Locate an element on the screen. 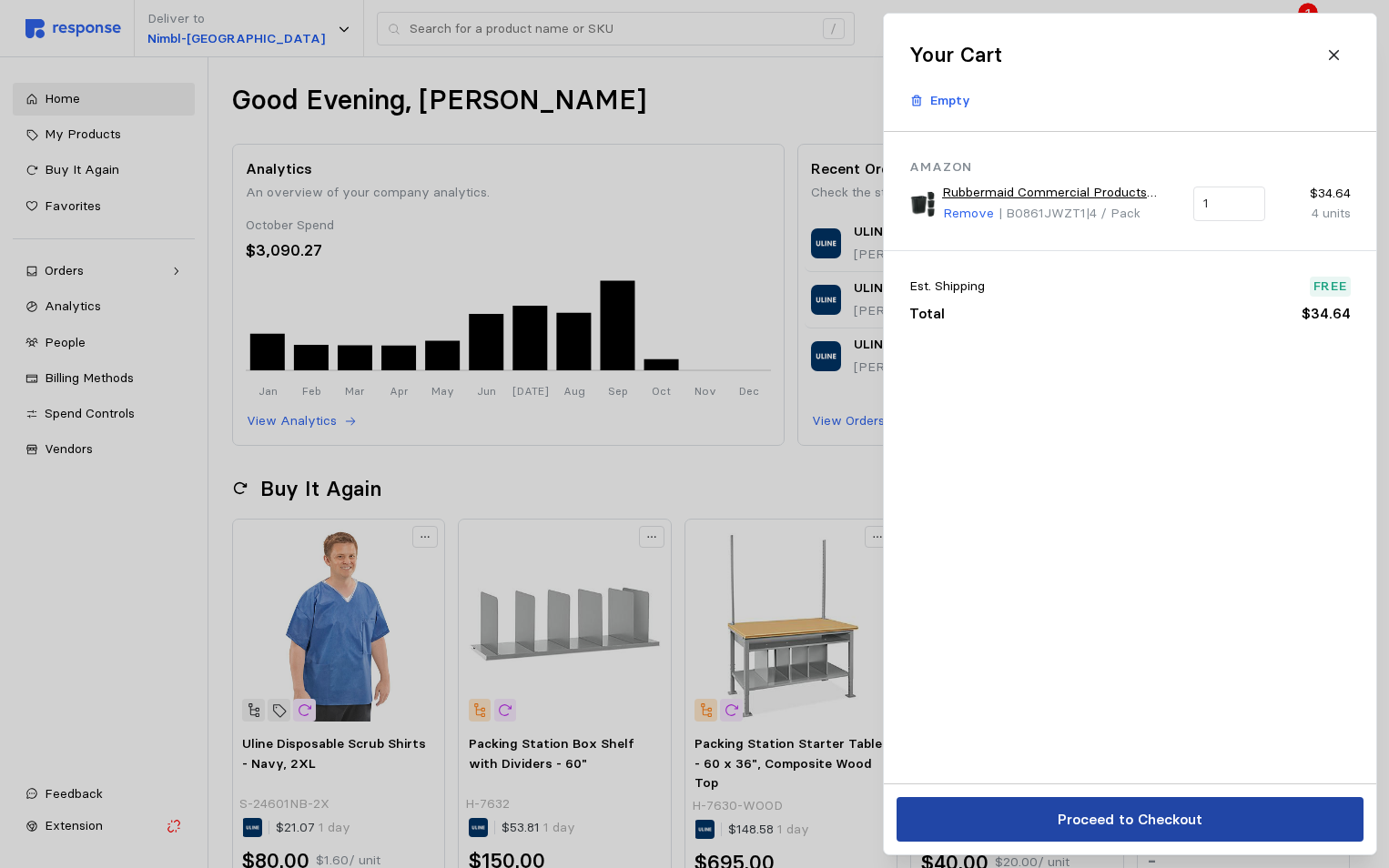  p: Free is located at coordinates (1330, 287).